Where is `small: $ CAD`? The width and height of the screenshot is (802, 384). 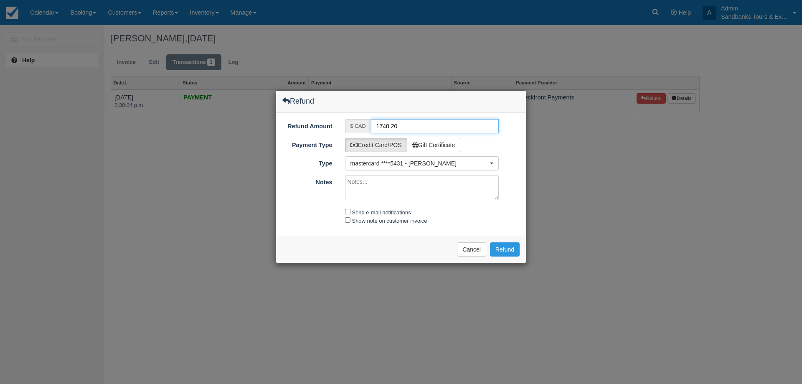 small: $ CAD is located at coordinates (358, 126).